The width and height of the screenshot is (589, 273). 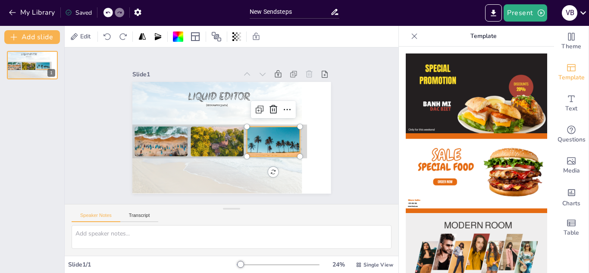 What do you see at coordinates (572, 47) in the screenshot?
I see `span: Theme` at bounding box center [572, 47].